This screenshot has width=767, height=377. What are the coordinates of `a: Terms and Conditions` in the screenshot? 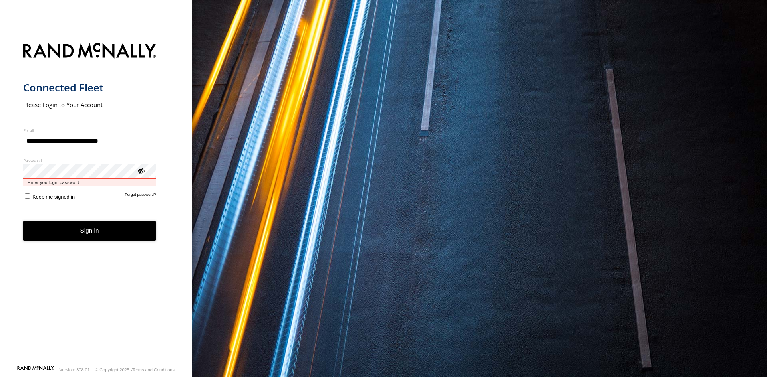 It's located at (153, 370).